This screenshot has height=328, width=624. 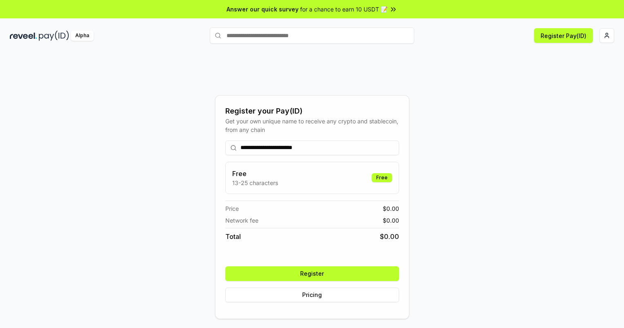 I want to click on button: Register, so click(x=312, y=274).